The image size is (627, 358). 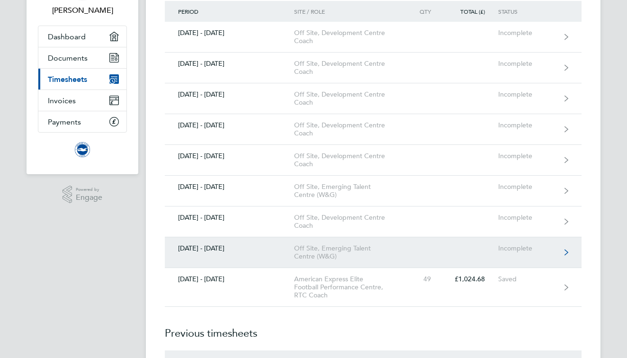 I want to click on span: Documents, so click(x=68, y=58).